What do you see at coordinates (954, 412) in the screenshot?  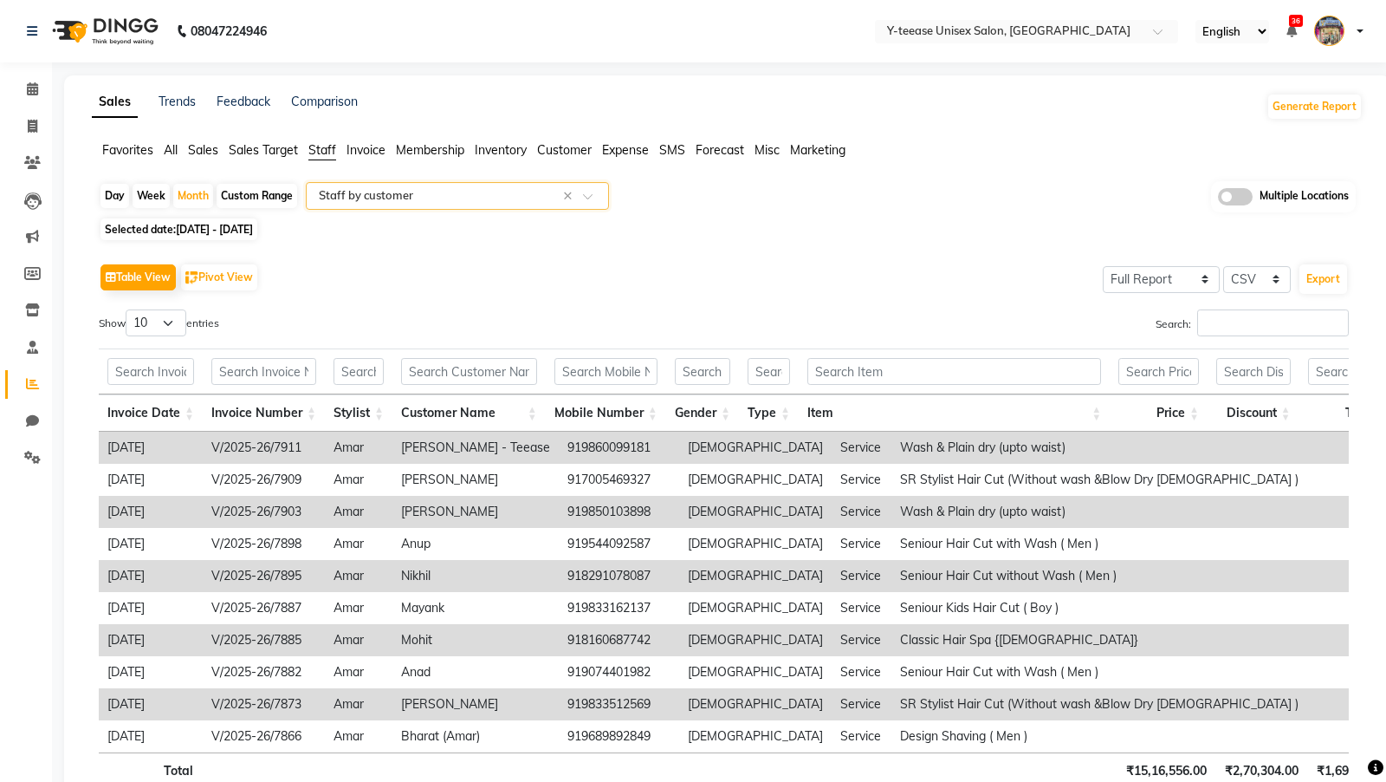 I see `th: Item: activate to sort column ascending` at bounding box center [954, 412].